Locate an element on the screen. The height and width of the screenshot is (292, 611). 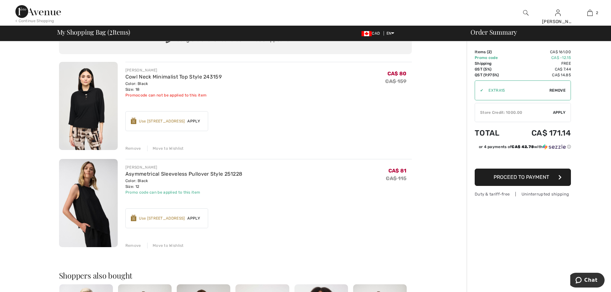
img: Cowl Neck Minimalist Top Style 243159 is located at coordinates (88, 106).